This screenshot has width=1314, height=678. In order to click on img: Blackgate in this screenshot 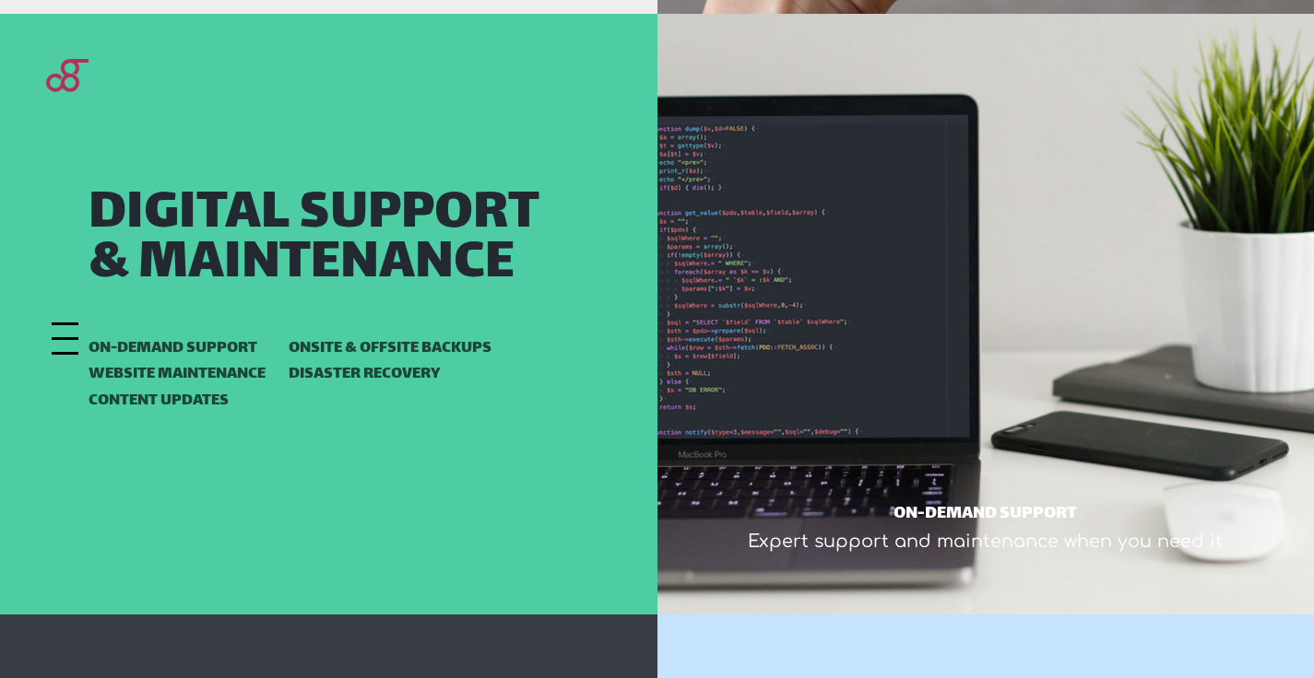, I will do `click(67, 128)`.